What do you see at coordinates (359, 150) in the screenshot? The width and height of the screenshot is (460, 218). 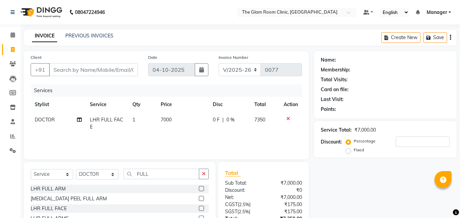 I see `label: Fixed` at bounding box center [359, 150].